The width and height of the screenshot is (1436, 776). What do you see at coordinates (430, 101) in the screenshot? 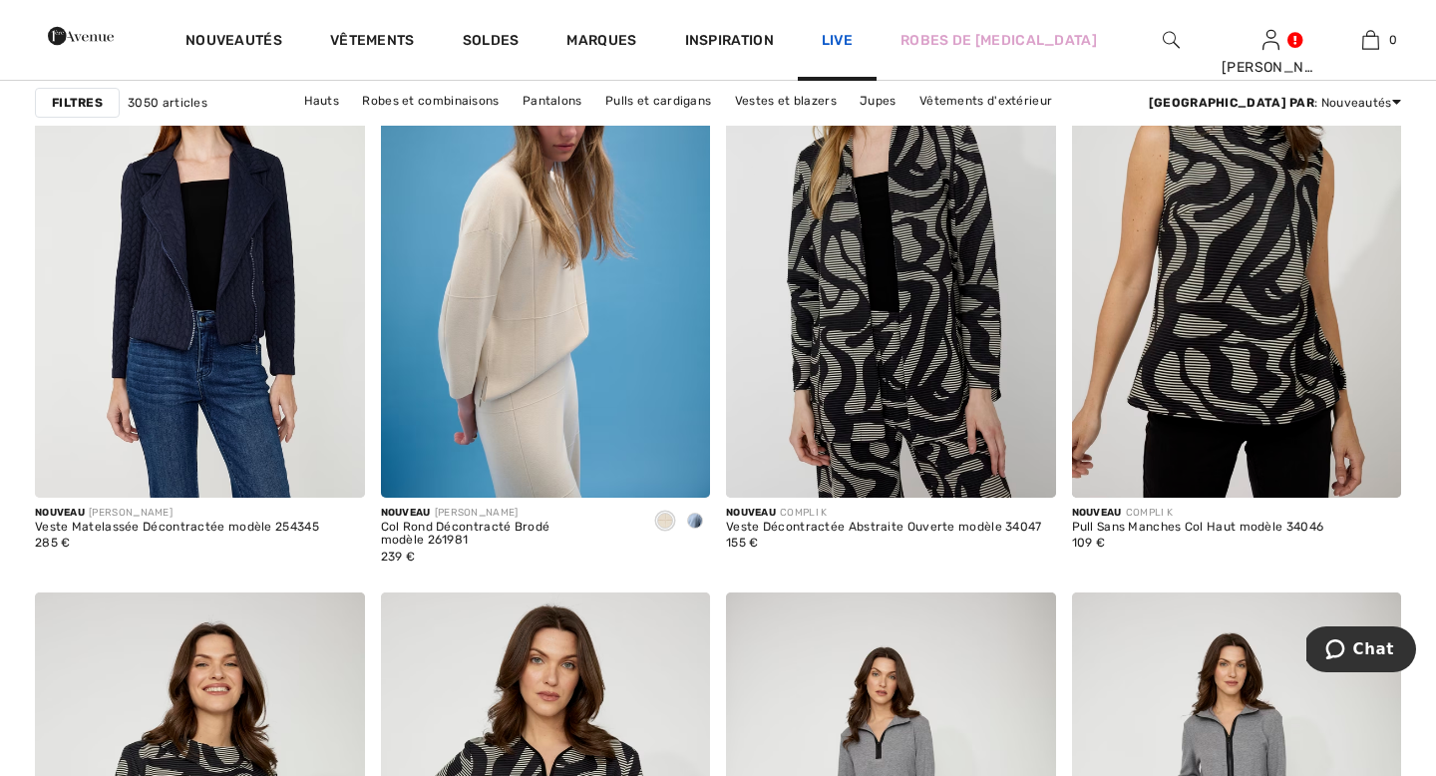
I see `a: Robes et combinaisons` at bounding box center [430, 101].